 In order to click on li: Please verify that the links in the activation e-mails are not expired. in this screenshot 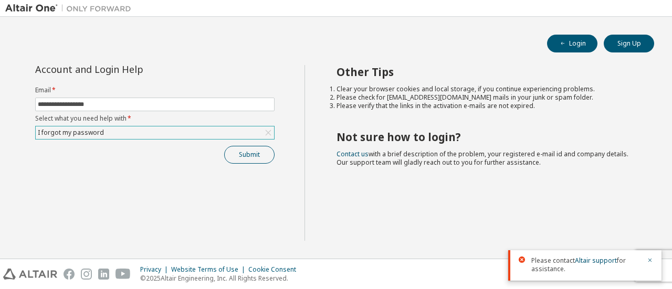, I will do `click(486, 106)`.